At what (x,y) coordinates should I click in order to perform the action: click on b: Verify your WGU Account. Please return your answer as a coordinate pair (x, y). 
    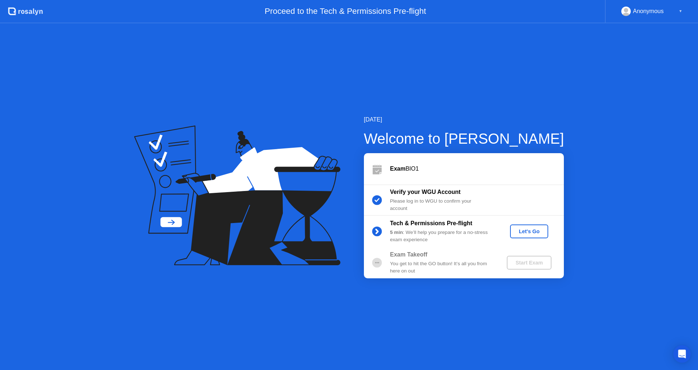
    Looking at the image, I should click on (425, 192).